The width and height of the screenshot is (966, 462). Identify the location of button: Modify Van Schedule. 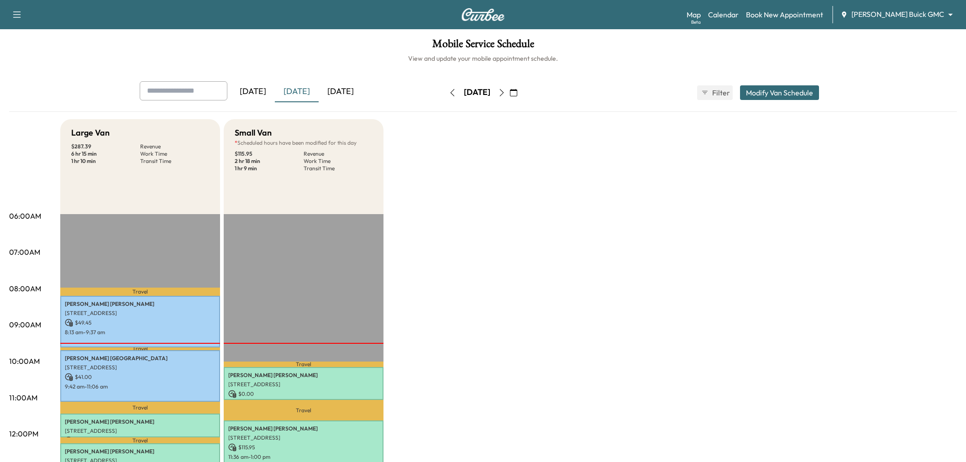
(779, 93).